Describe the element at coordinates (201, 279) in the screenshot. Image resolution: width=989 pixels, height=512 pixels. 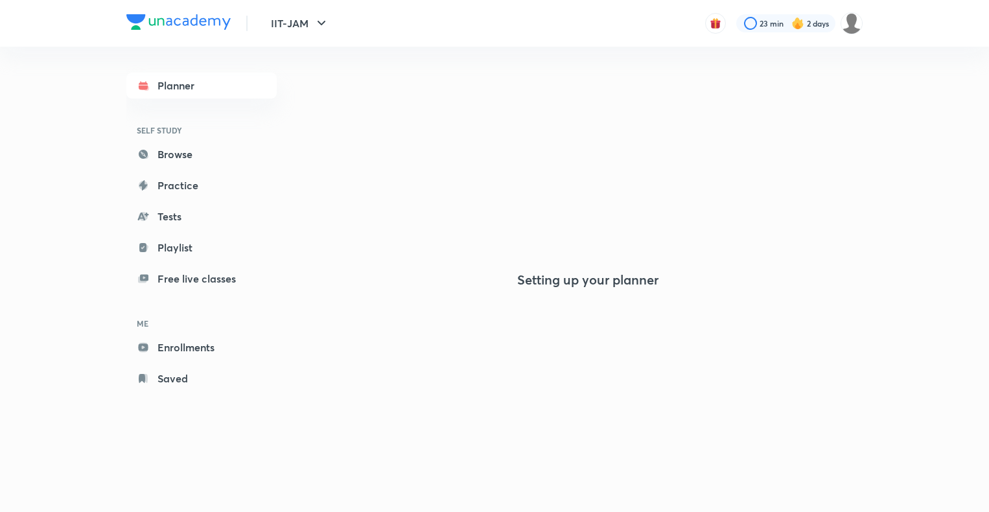
I see `a: Free live classes` at that location.